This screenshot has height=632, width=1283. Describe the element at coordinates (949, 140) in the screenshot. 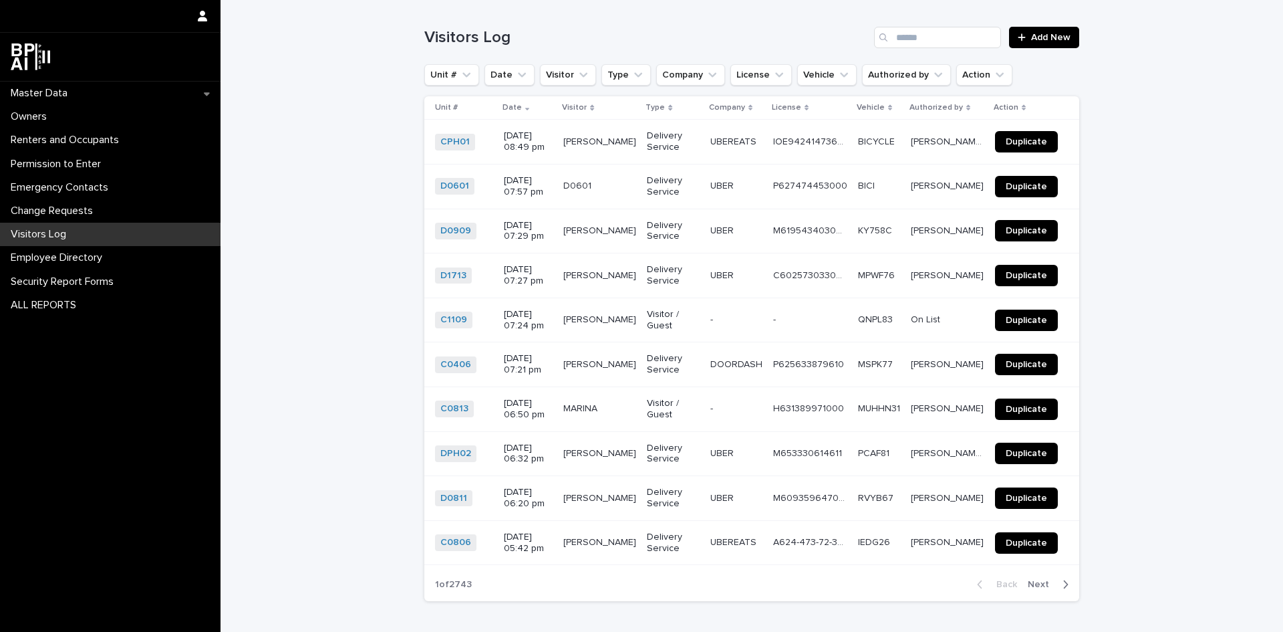

I see `p: Hernan Didier Pantaleon` at that location.